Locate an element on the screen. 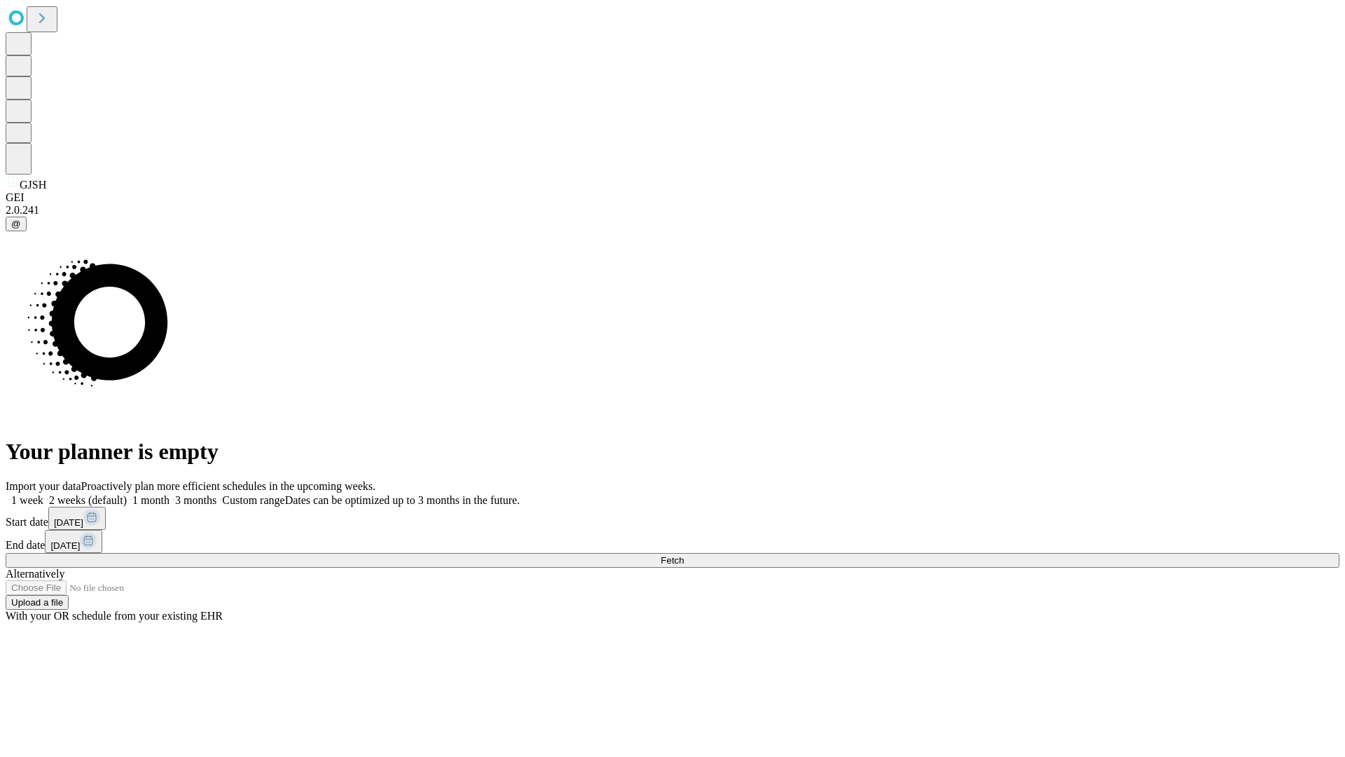 This screenshot has height=757, width=1345. span: Import your data is located at coordinates (43, 486).